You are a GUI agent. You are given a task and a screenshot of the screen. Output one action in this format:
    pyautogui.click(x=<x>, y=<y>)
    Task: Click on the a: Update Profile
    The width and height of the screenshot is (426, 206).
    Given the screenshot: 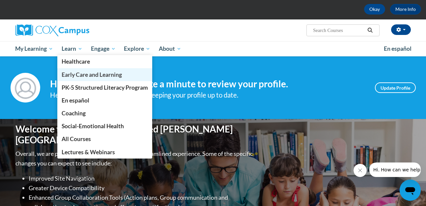 What is the action you would take?
    pyautogui.click(x=395, y=88)
    